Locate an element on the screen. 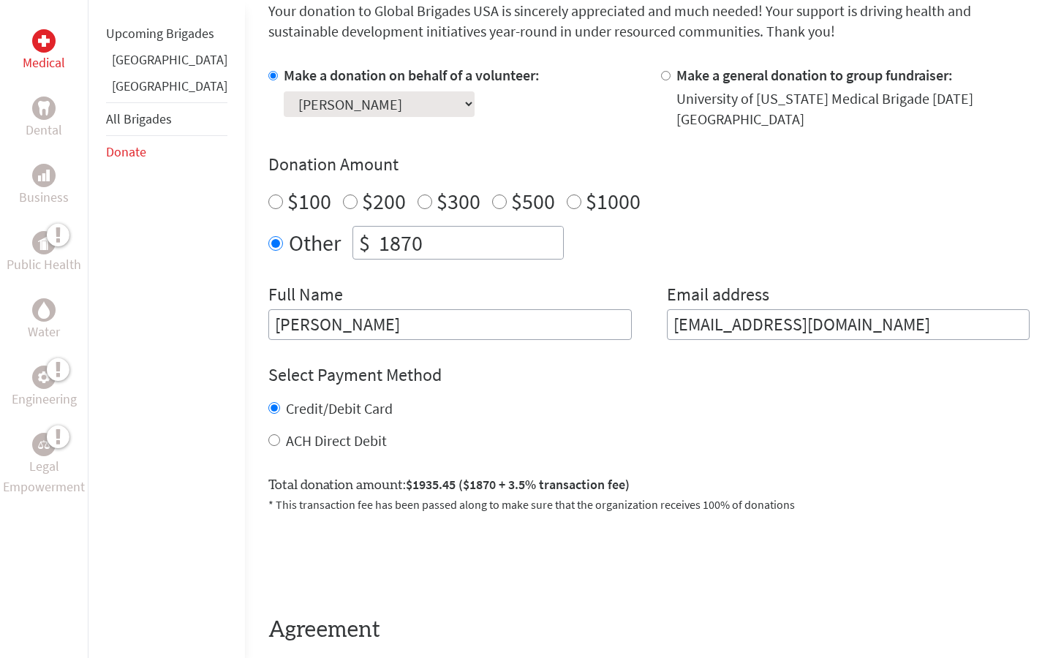 Image resolution: width=1053 pixels, height=658 pixels. p: Medical is located at coordinates (44, 63).